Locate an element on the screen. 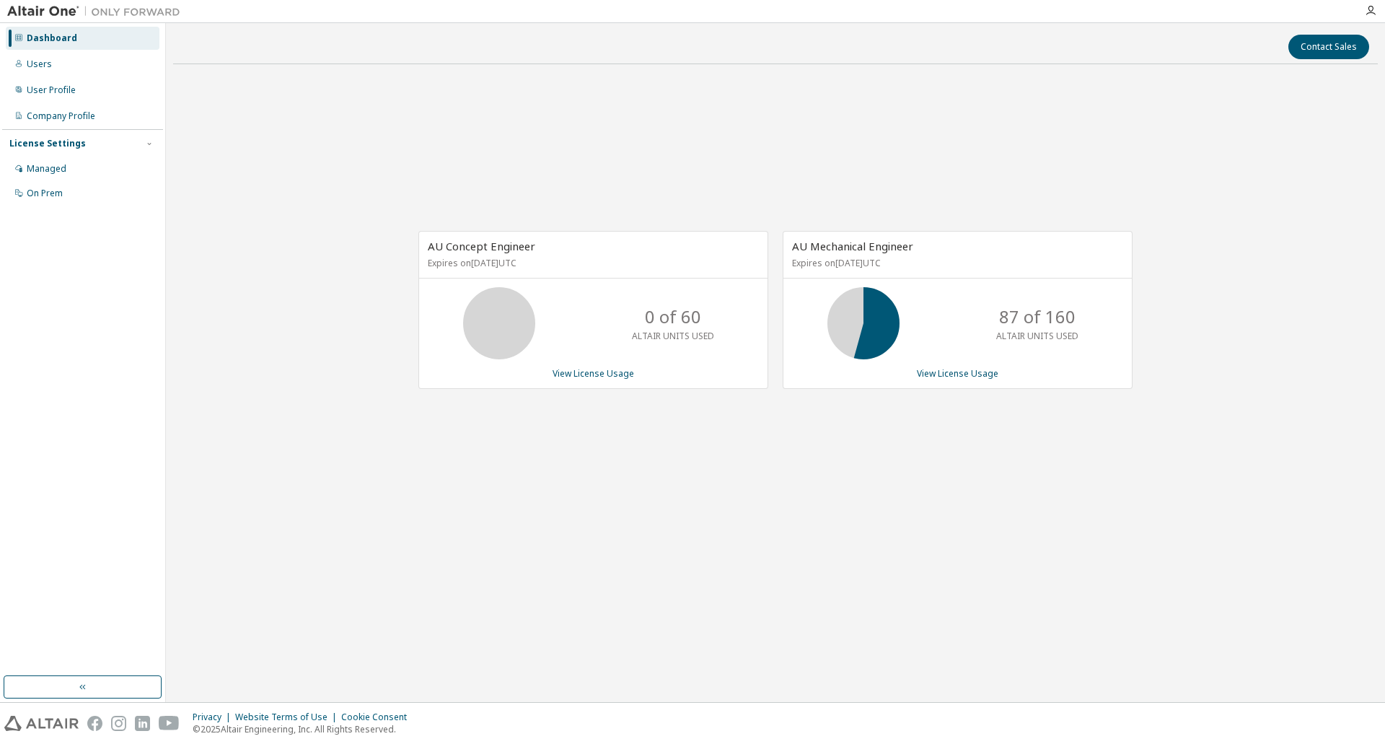  p: 87 of 160 is located at coordinates (1037, 317).